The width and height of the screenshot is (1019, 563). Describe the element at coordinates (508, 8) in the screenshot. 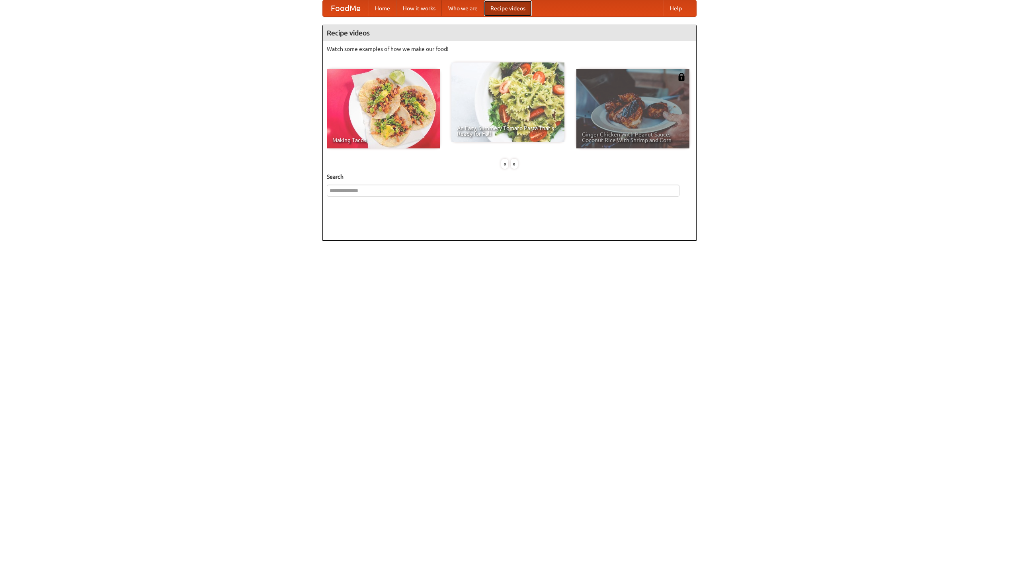

I see `a: Recipe videos` at that location.